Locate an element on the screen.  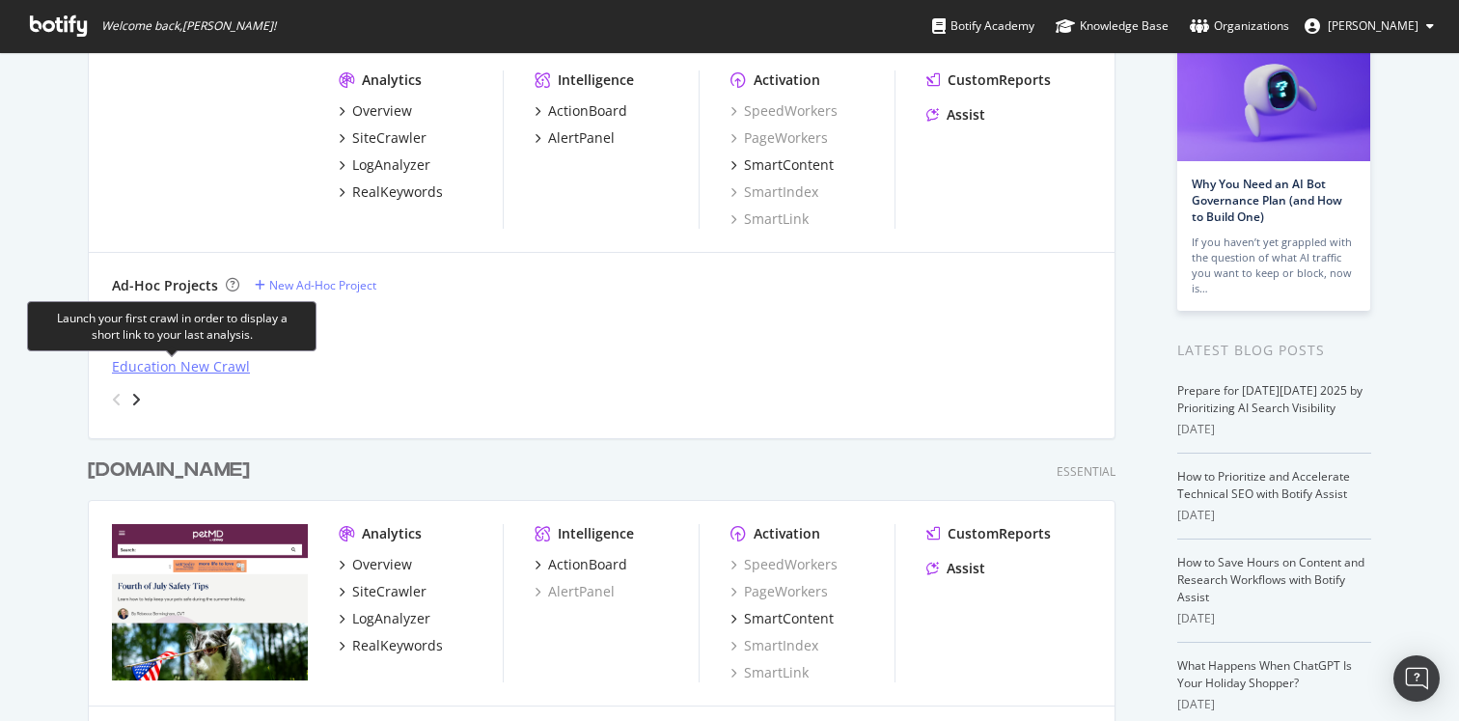
div: Launch your first crawl in order to display a short link to your last analysis. is located at coordinates (172, 326).